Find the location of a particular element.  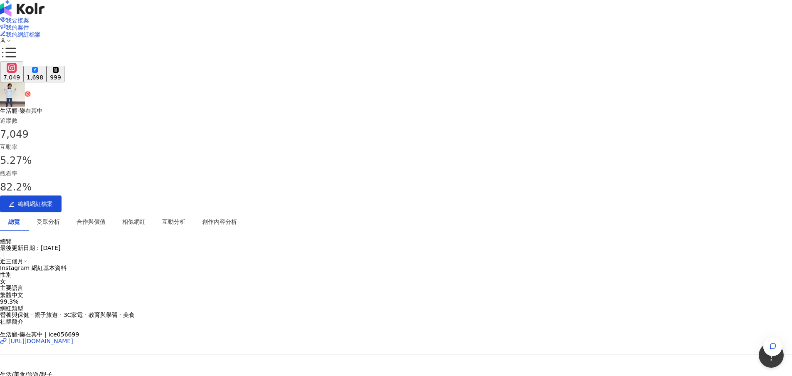

span: 我要接案 is located at coordinates (17, 20).